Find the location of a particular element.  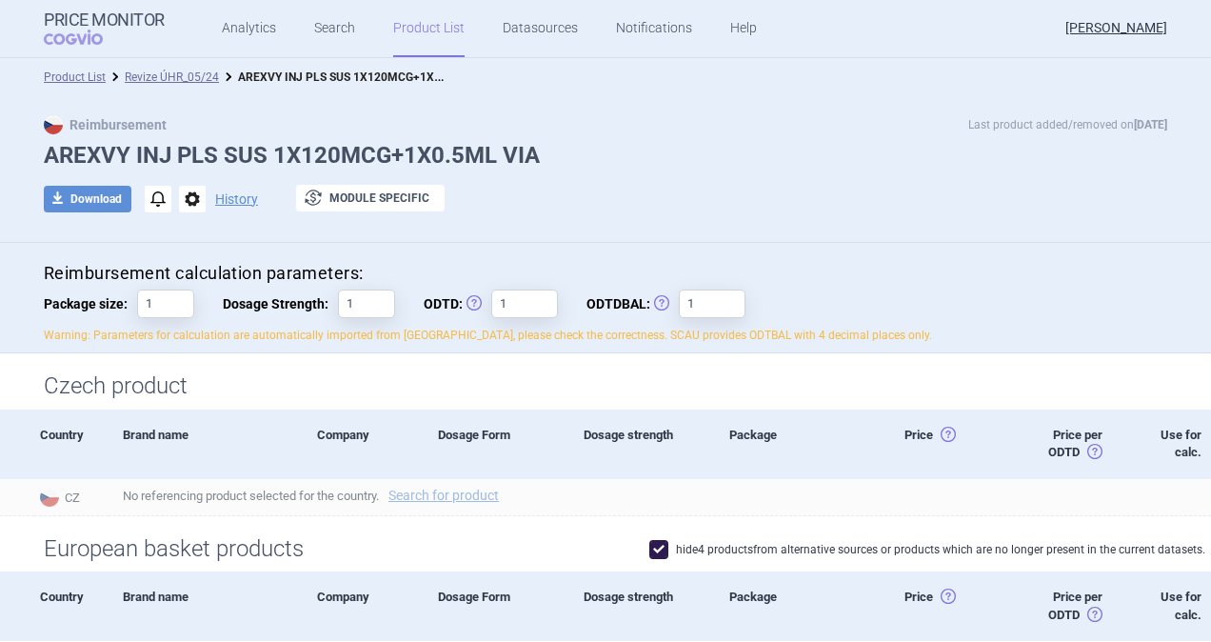

span: ODTD: is located at coordinates (457, 304).